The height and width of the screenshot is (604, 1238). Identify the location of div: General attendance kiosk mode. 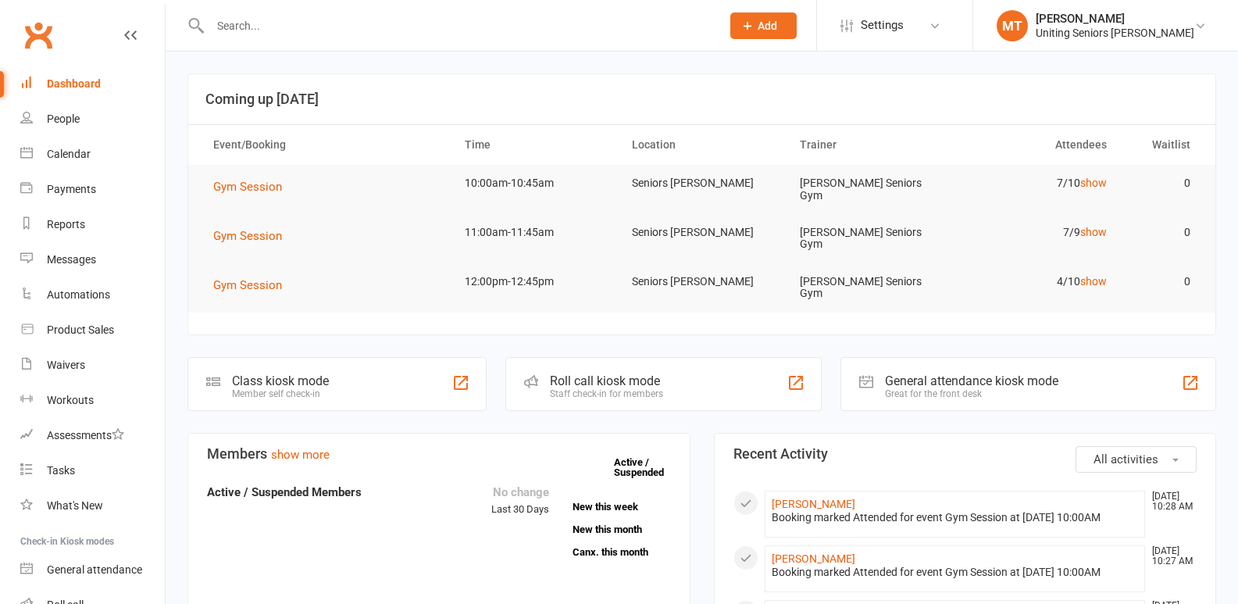
(971, 380).